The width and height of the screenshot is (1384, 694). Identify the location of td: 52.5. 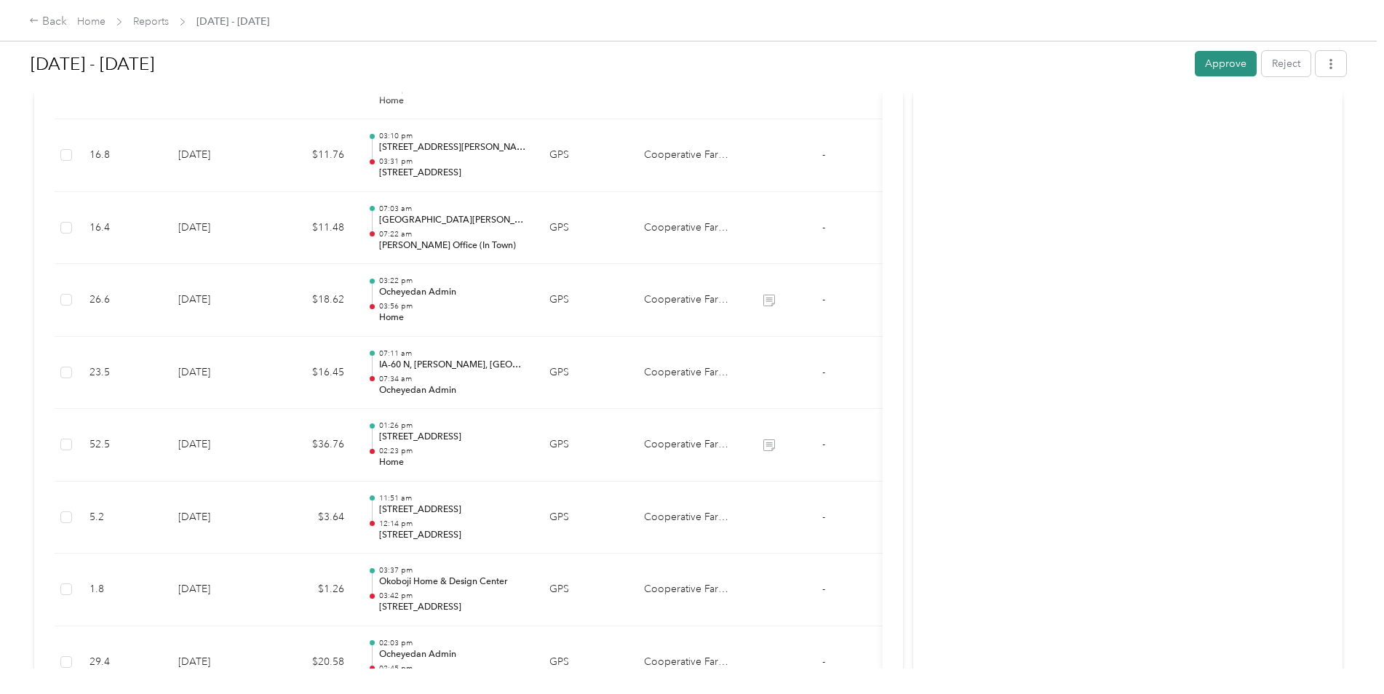
(122, 445).